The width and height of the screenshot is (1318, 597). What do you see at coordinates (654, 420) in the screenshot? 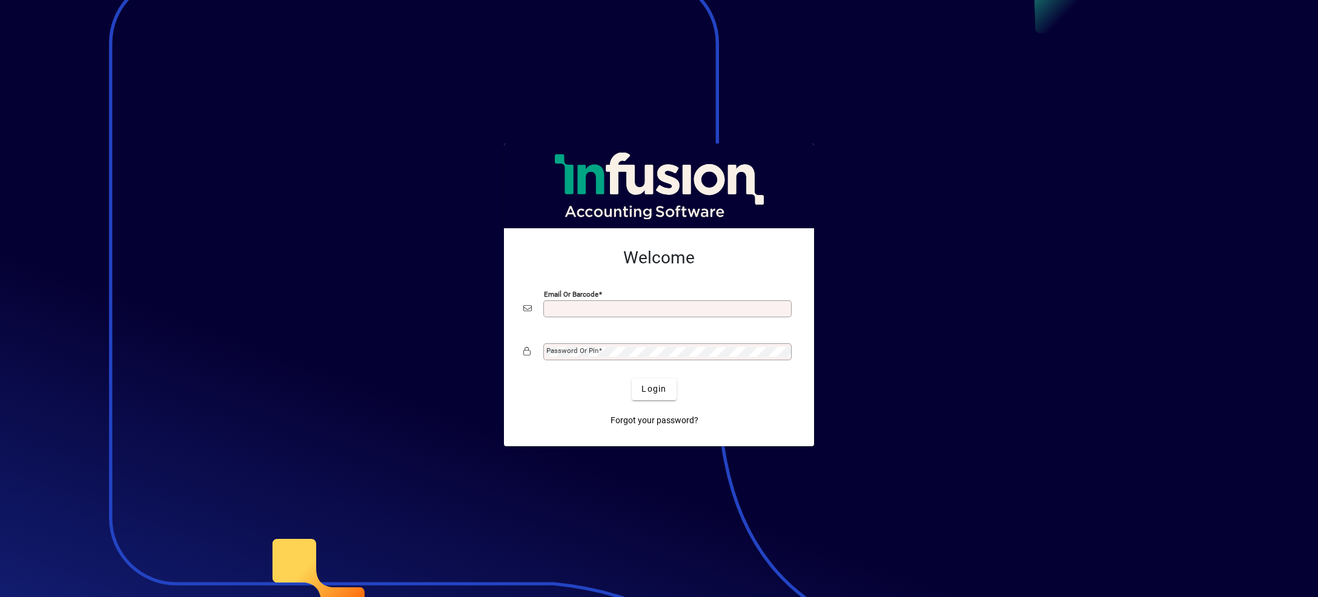
I see `span: Forgot your password?` at bounding box center [654, 420].